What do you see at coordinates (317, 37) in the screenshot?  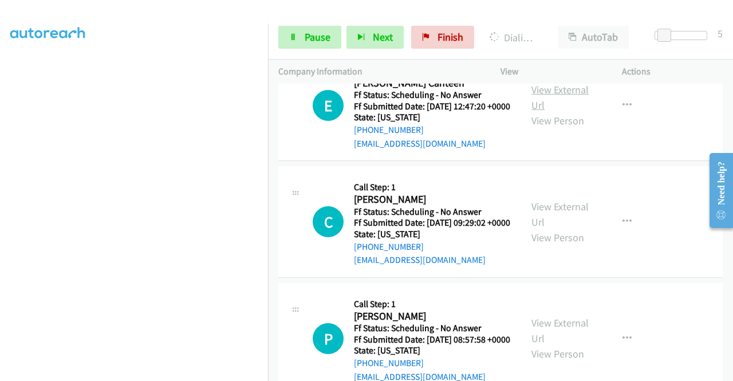 I see `span: Pause` at bounding box center [317, 37].